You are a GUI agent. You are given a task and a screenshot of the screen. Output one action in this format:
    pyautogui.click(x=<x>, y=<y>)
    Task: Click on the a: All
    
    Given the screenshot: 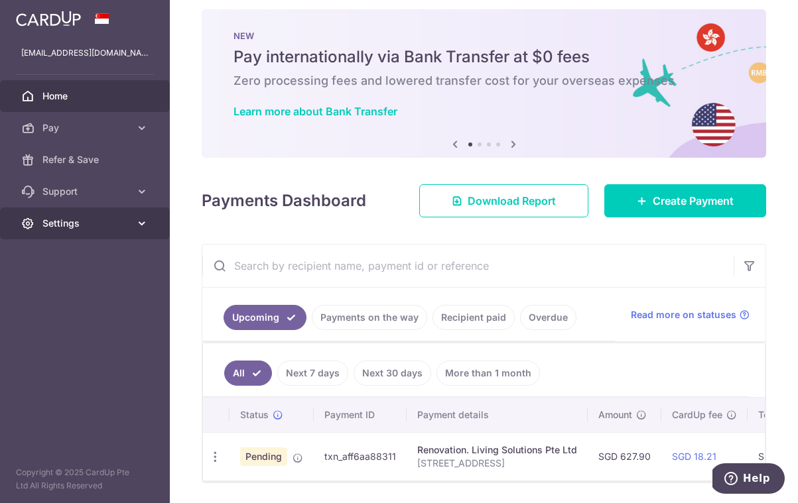 What is the action you would take?
    pyautogui.click(x=248, y=373)
    